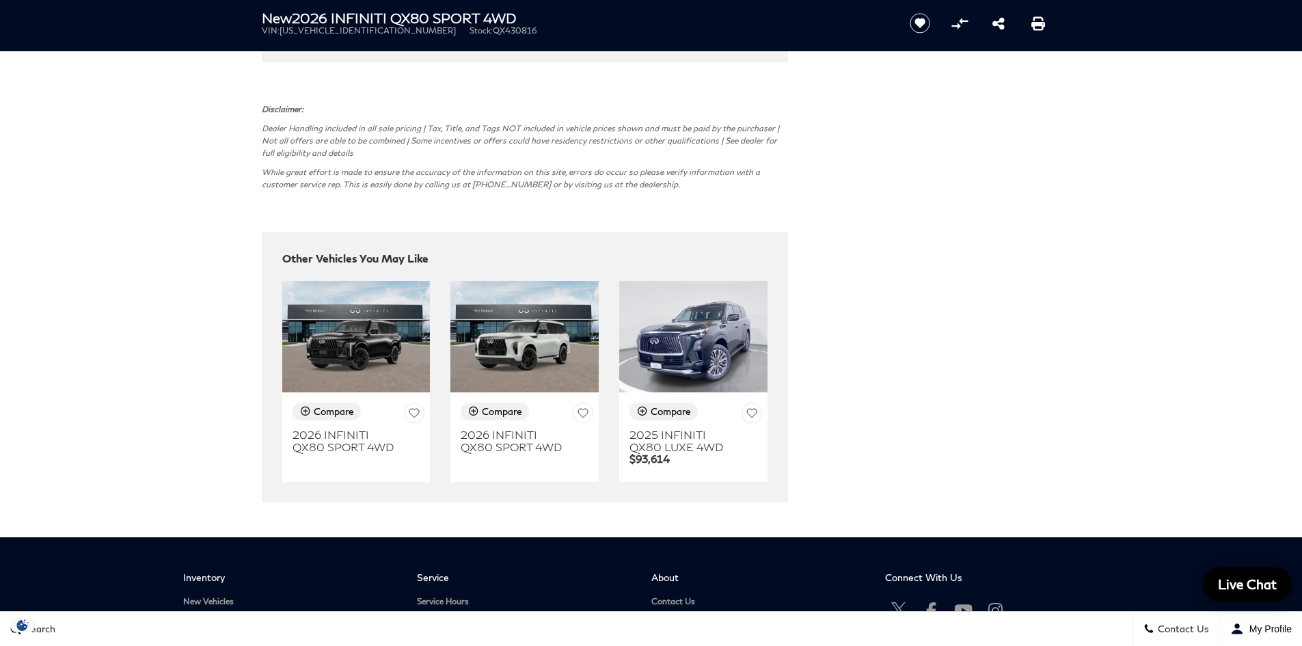  What do you see at coordinates (525, 178) in the screenshot?
I see `p: While great effort is made to ensure the accuracy of the information on this site, errors do occu...` at bounding box center [525, 178].